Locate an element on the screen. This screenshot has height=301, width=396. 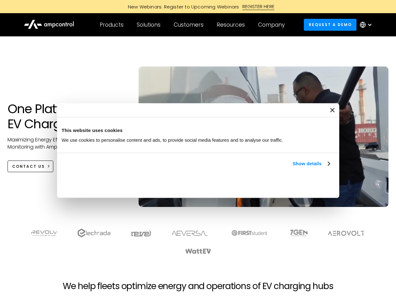
p: Maximizing Energy Efficiency, Uptime, and 24/7 Monitoring with Ampcontrol Solutions is located at coordinates (67, 143).